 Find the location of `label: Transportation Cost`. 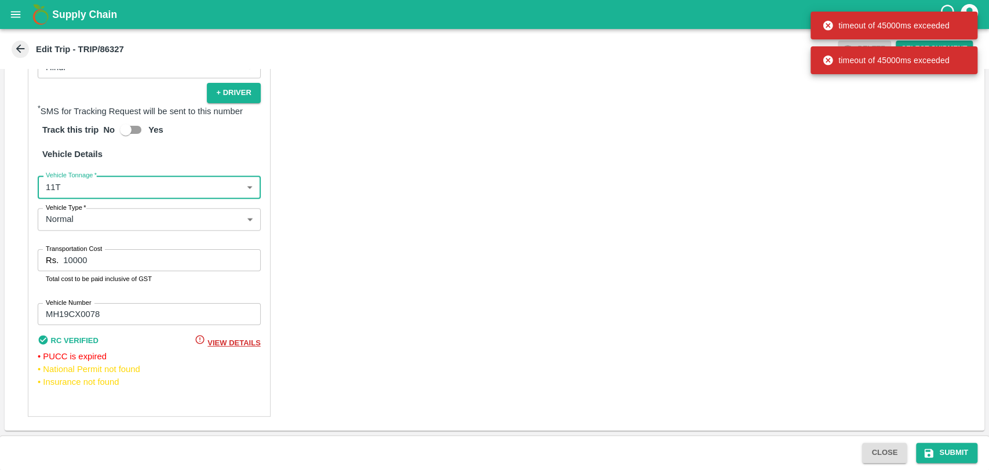

label: Transportation Cost is located at coordinates (74, 249).